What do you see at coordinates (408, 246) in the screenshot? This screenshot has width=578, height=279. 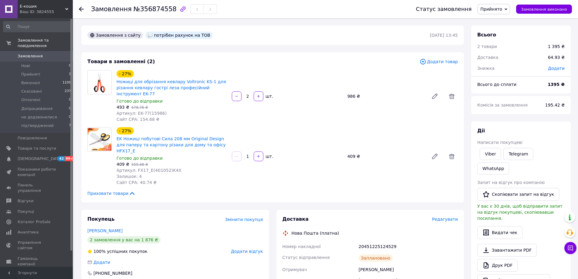 I see `div: 20451225124529` at bounding box center [408, 246].